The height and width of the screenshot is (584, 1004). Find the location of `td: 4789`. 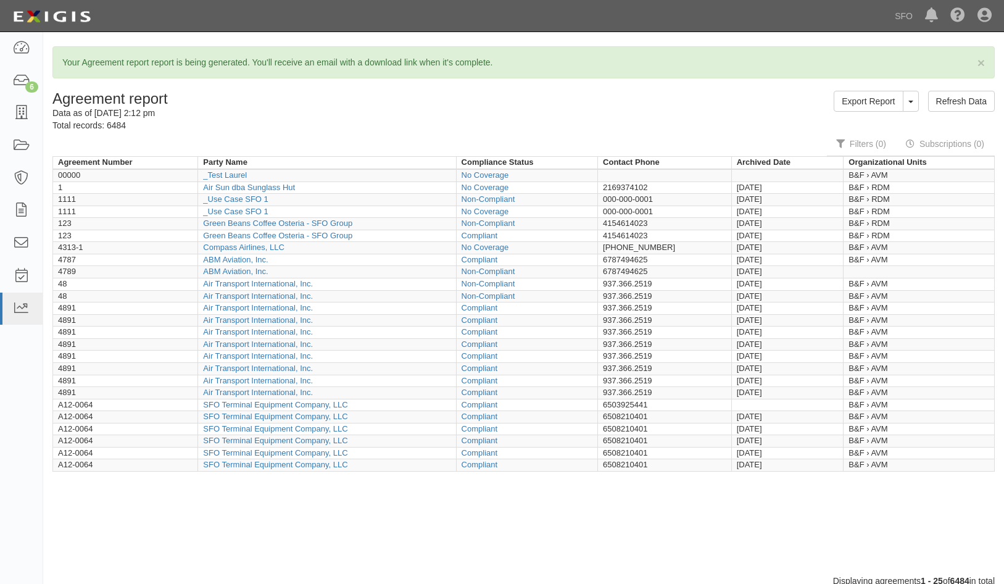

td: 4789 is located at coordinates (125, 272).